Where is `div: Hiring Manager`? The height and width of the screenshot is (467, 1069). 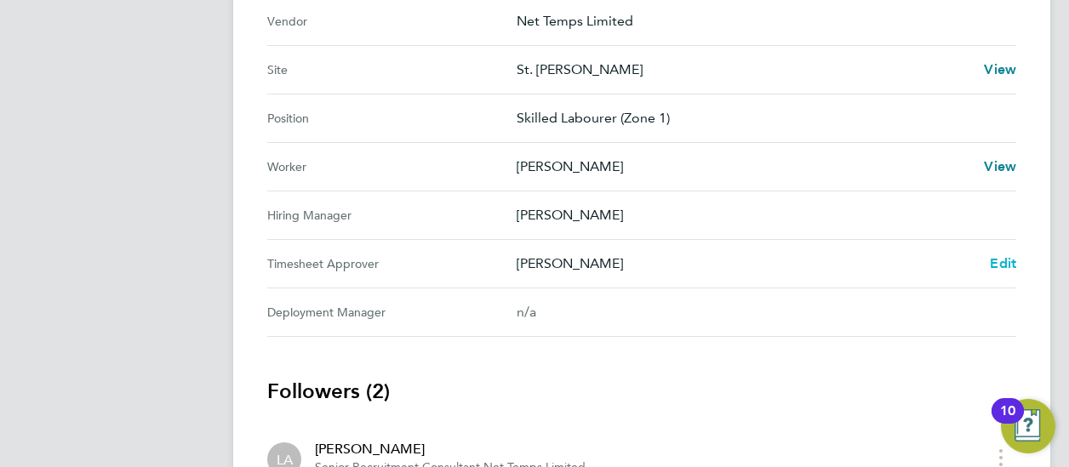
div: Hiring Manager is located at coordinates (392, 215).